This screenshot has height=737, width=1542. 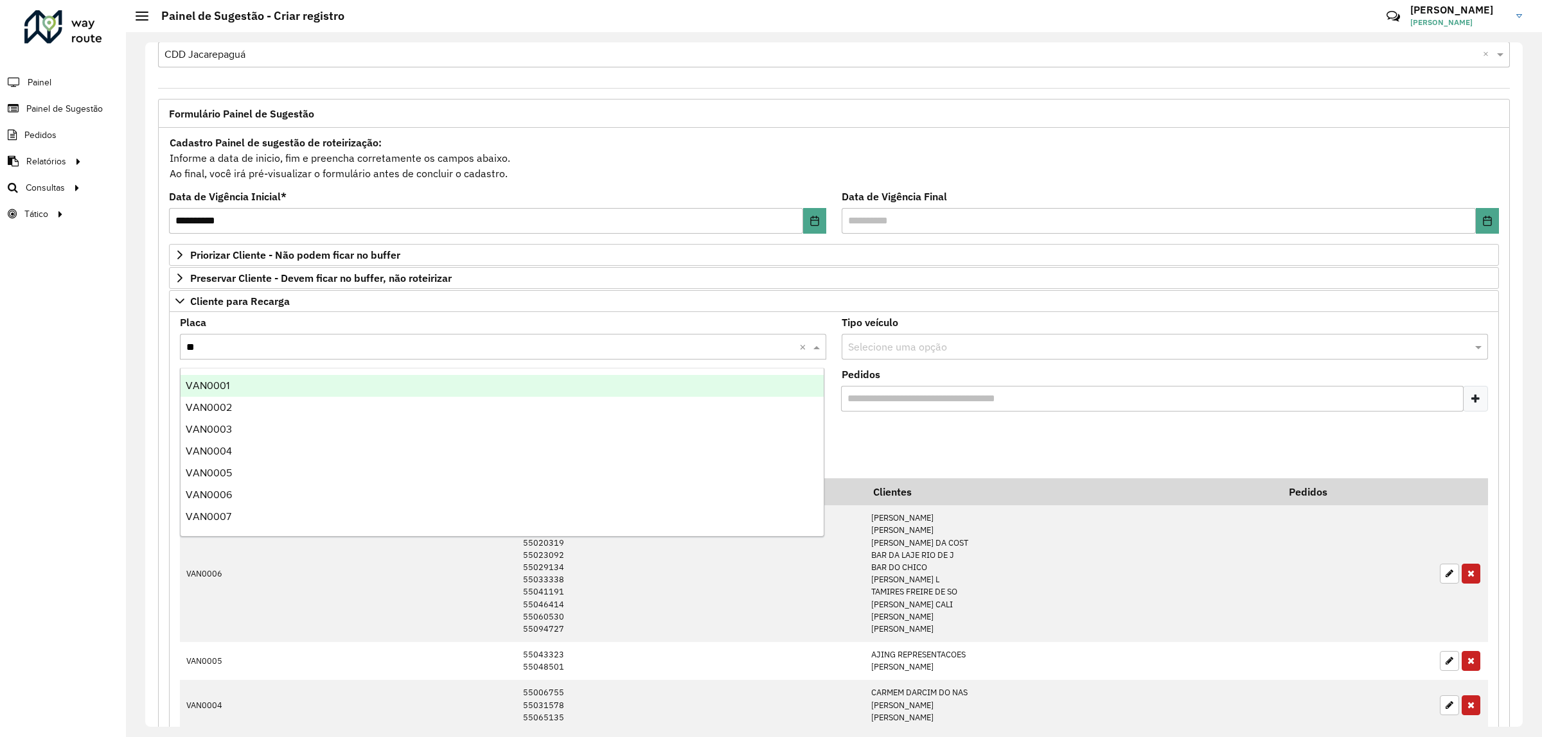 What do you see at coordinates (240, 301) in the screenshot?
I see `span: Cliente para Recarga` at bounding box center [240, 301].